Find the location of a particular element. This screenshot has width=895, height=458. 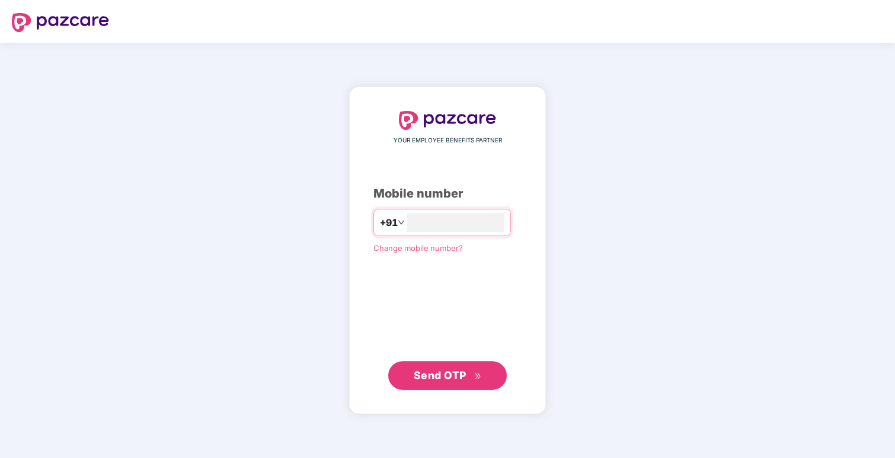

span: Send OTP is located at coordinates (440, 375).